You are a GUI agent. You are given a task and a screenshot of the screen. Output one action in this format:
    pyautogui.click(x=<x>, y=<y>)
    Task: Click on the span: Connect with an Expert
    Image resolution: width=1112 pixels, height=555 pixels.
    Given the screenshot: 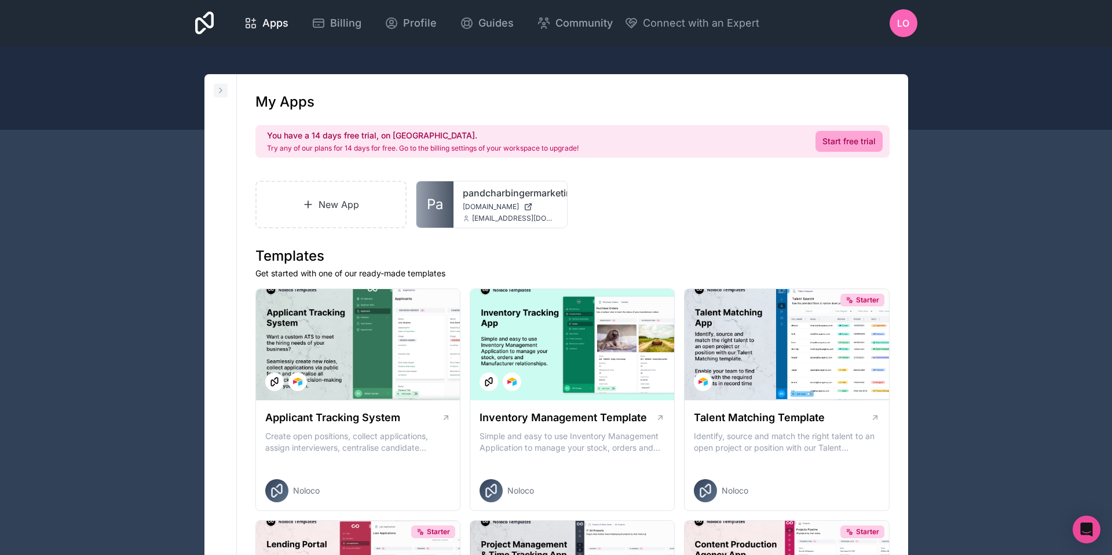 What is the action you would take?
    pyautogui.click(x=701, y=23)
    